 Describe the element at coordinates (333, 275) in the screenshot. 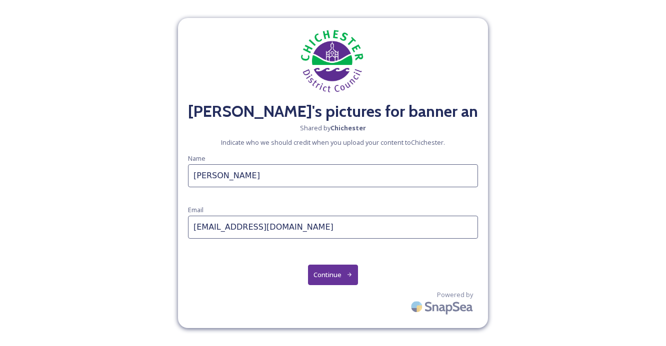

I see `button: Continue` at that location.